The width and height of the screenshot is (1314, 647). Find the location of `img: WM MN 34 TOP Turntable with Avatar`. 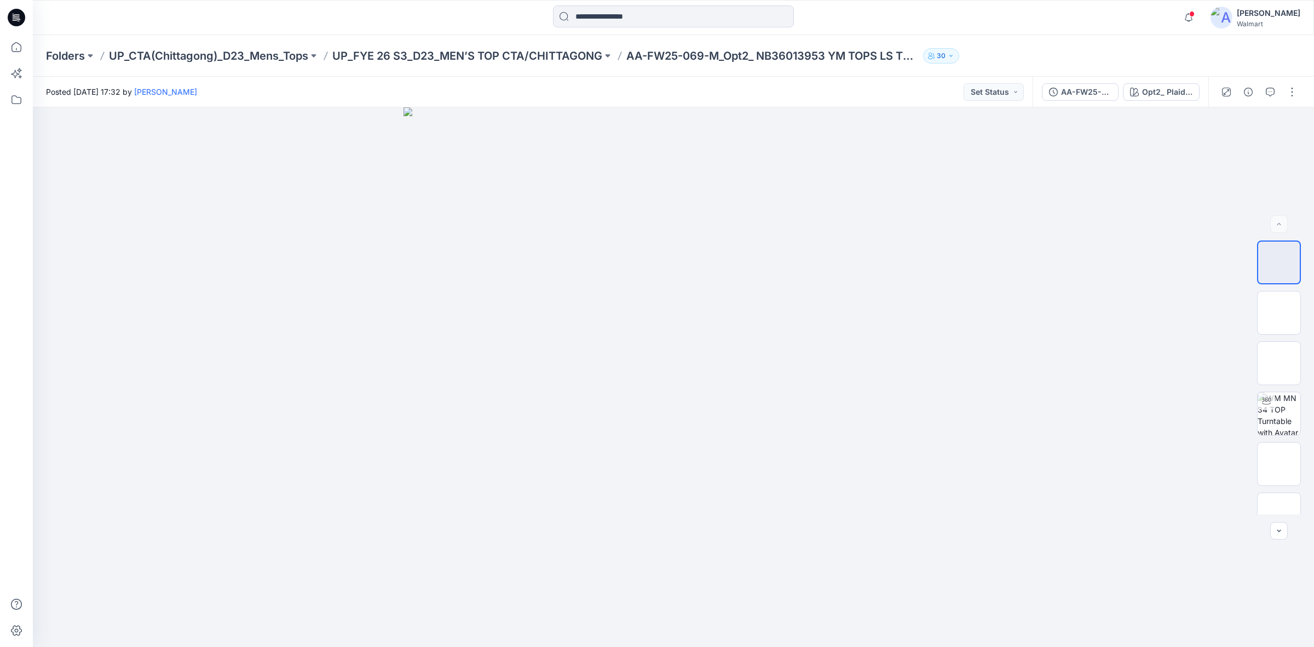

img: WM MN 34 TOP Turntable with Avatar is located at coordinates (1279, 413).